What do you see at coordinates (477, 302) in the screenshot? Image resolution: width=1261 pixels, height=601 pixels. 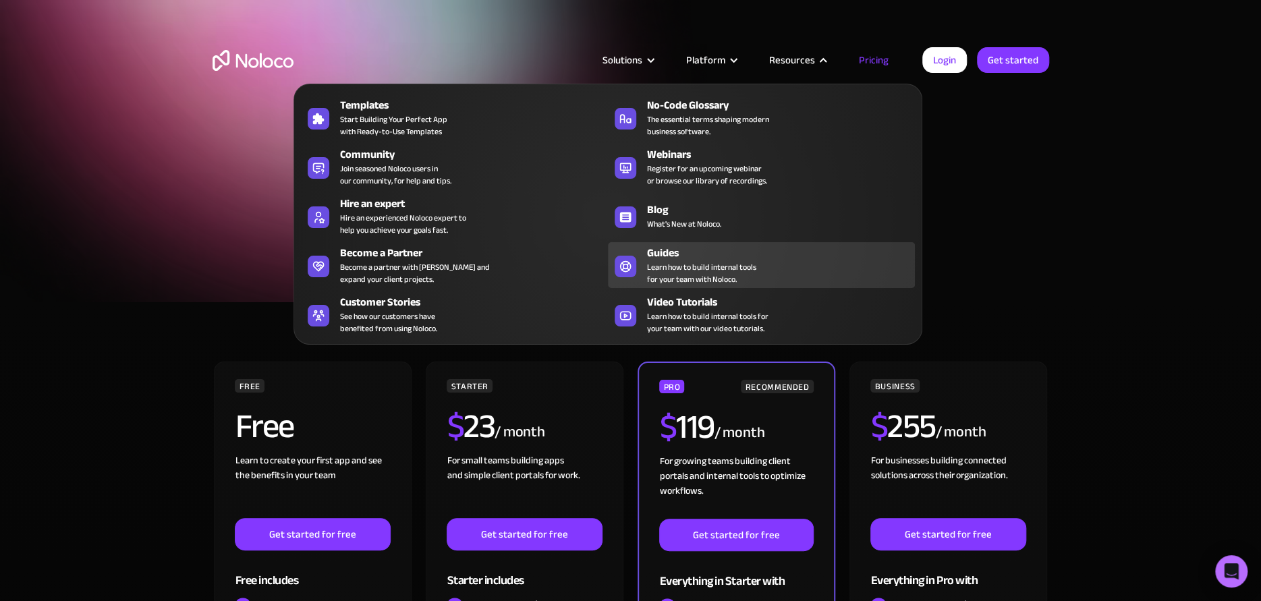 I see `div: Customer Stories` at bounding box center [477, 302].